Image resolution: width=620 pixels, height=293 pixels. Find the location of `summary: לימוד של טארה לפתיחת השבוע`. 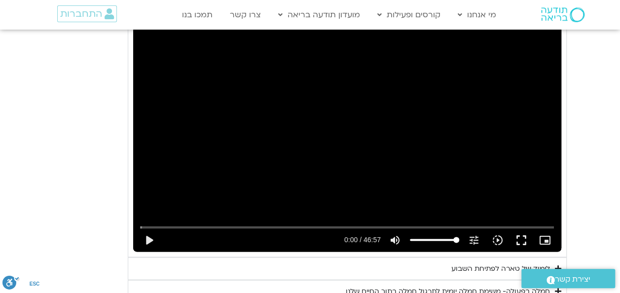

summary: לימוד של טארה לפתיחת השבוע is located at coordinates (347, 268).